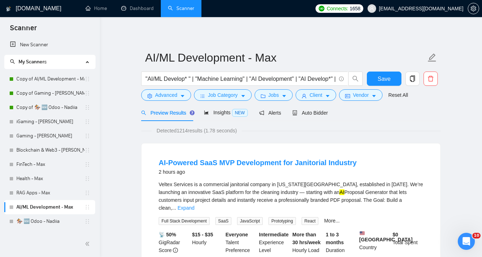 The image size is (482, 257). I want to click on button: userClientcaret-down, so click(316, 95).